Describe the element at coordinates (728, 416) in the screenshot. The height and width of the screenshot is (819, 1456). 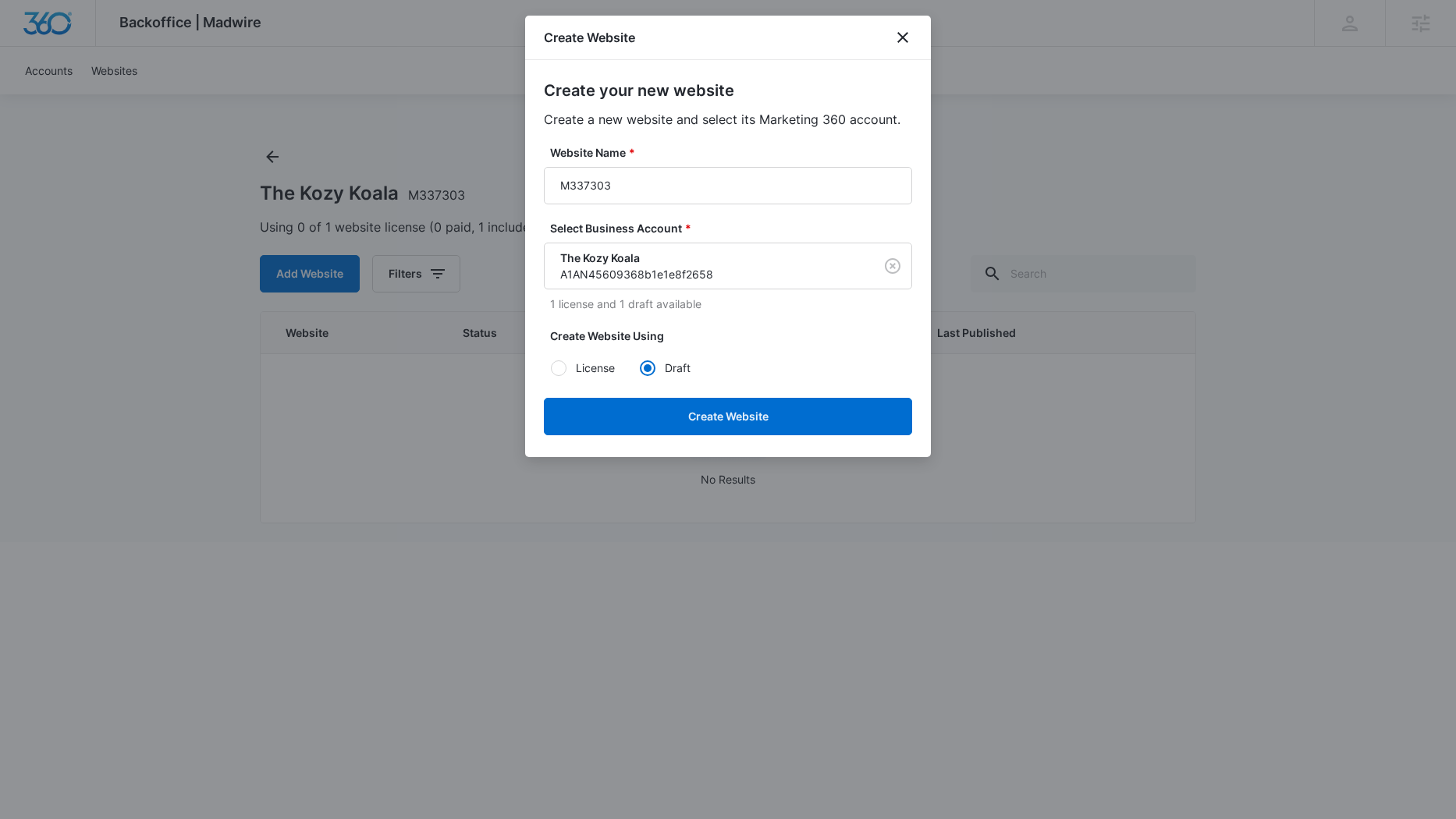
I see `button: Create Website` at that location.